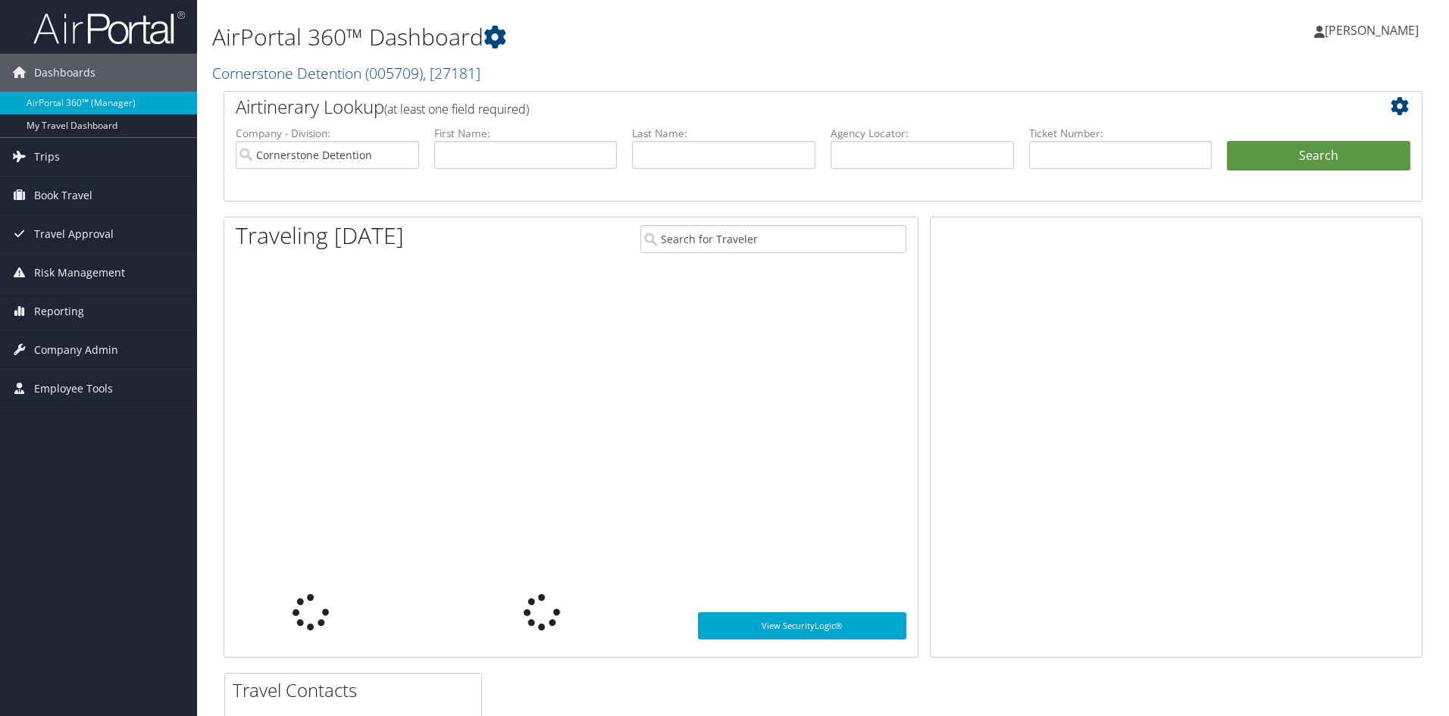 The image size is (1449, 716). What do you see at coordinates (74, 234) in the screenshot?
I see `span: Travel Approval` at bounding box center [74, 234].